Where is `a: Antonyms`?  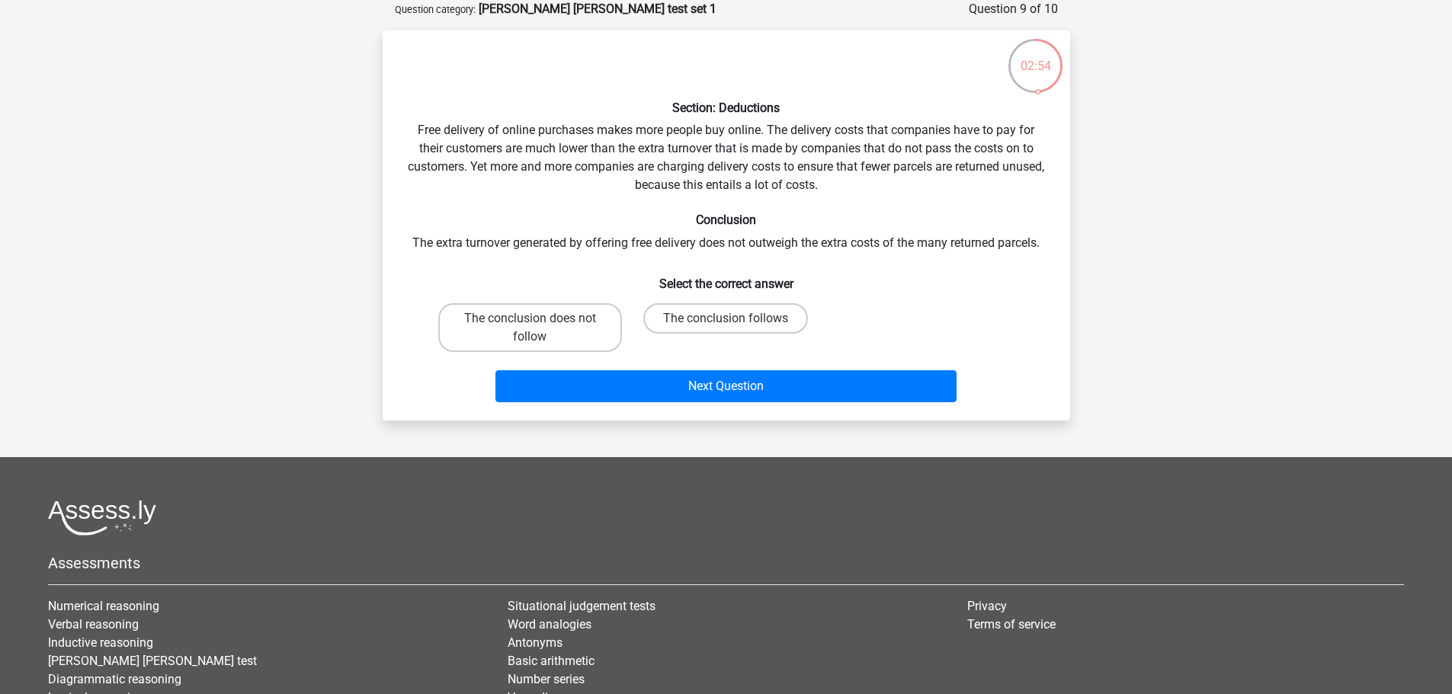
a: Antonyms is located at coordinates (535, 642).